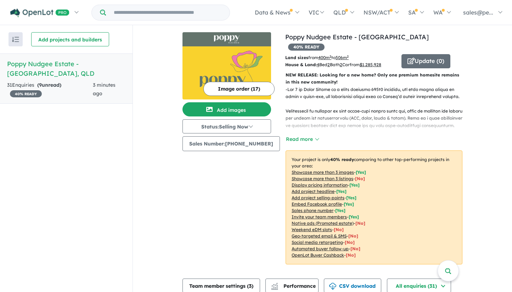  What do you see at coordinates (104, 89) in the screenshot?
I see `span: 3 minutes ago` at bounding box center [104, 89].